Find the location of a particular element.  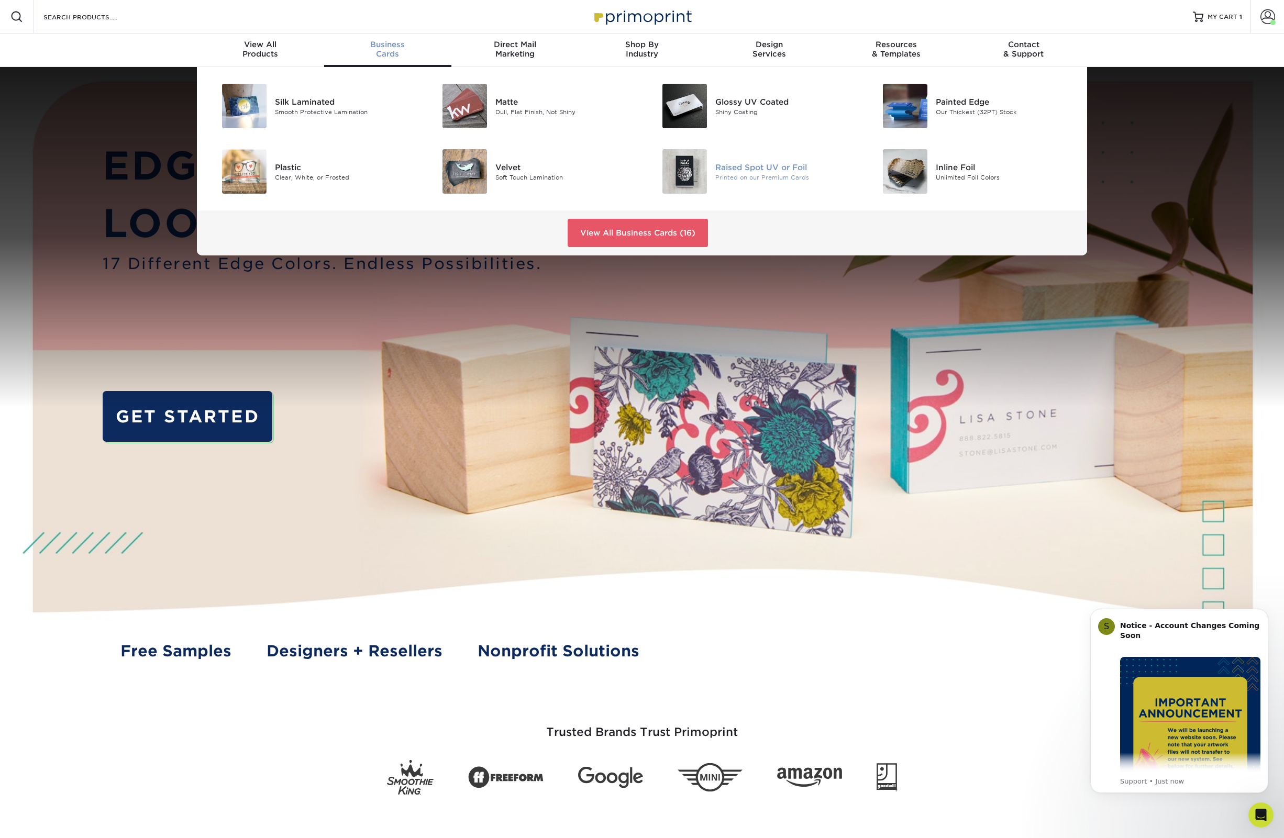

img: Inline Foil Business Cards is located at coordinates (905, 171).